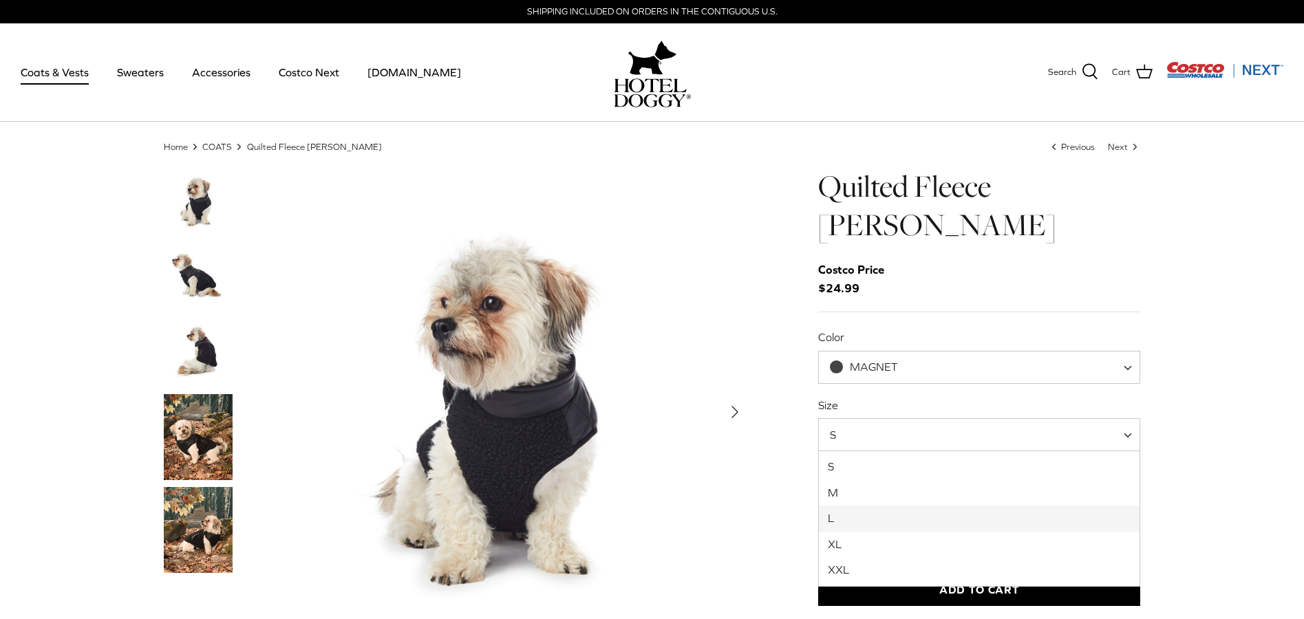 Image resolution: width=1304 pixels, height=619 pixels. Describe the element at coordinates (652, 58) in the screenshot. I see `img: hoteldoggy.com` at that location.